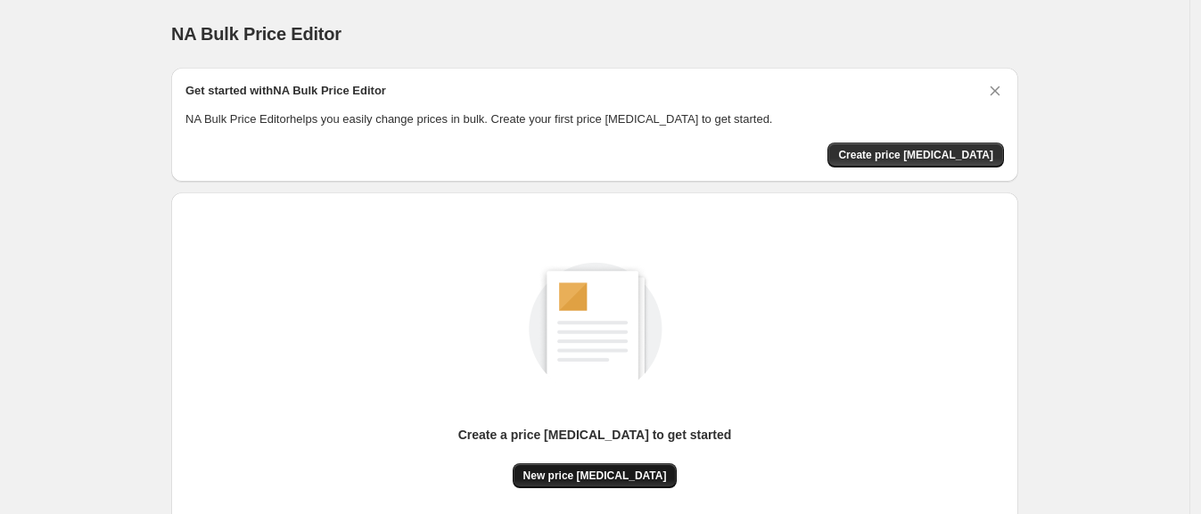 The image size is (1201, 514). I want to click on span: NA Bulk Price Editor, so click(256, 34).